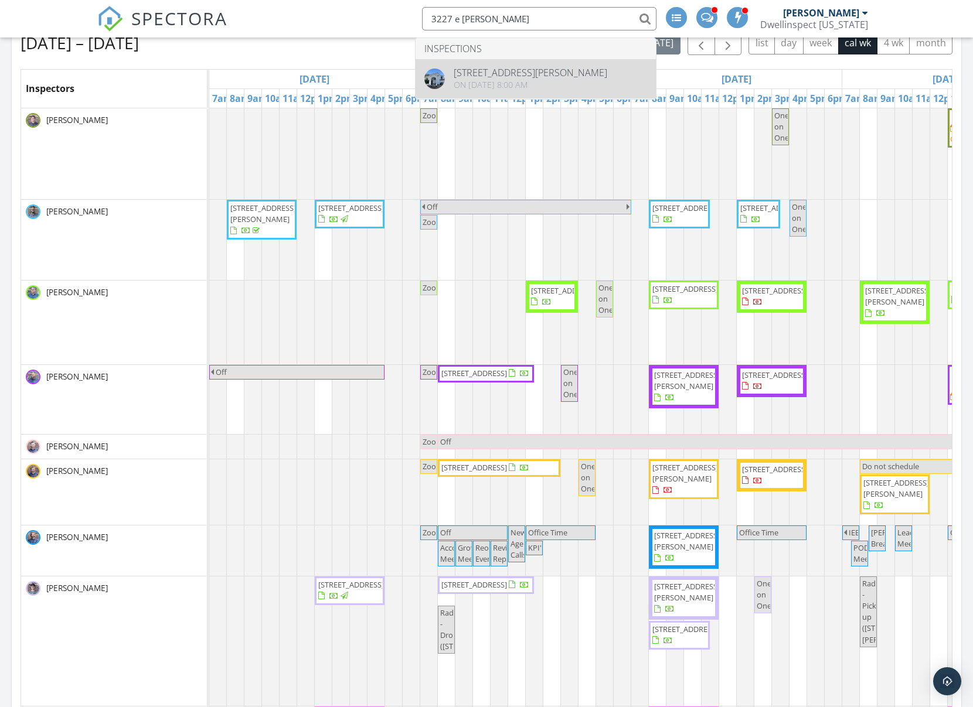 The height and width of the screenshot is (707, 973). I want to click on span: Inspectors, so click(50, 89).